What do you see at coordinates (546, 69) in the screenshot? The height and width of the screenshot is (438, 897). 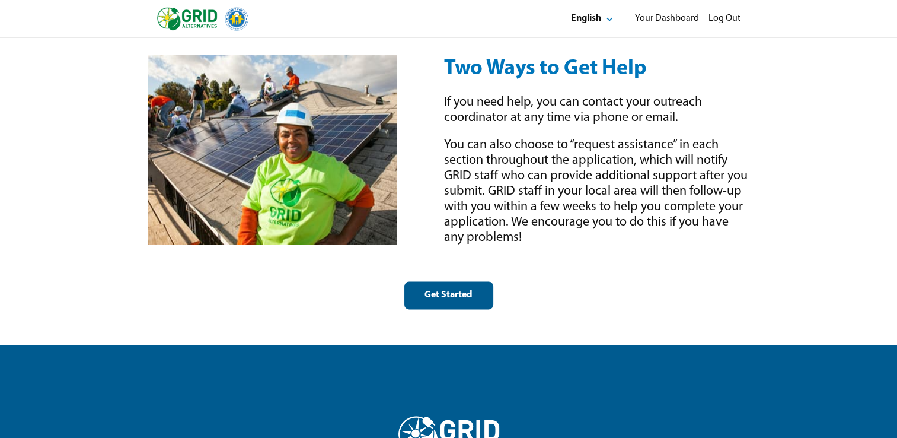 I see `div: Two Ways to Get Help` at bounding box center [546, 69].